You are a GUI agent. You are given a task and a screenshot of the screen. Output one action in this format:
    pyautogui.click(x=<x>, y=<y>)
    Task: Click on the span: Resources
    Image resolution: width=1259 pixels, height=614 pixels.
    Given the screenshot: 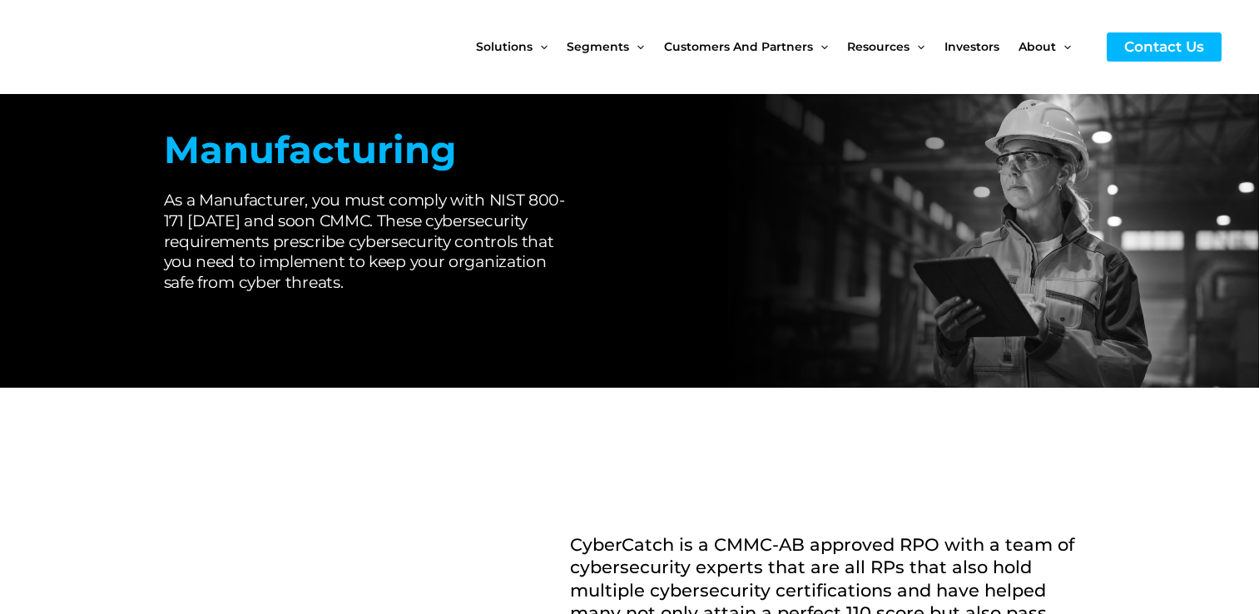 What is the action you would take?
    pyautogui.click(x=878, y=47)
    